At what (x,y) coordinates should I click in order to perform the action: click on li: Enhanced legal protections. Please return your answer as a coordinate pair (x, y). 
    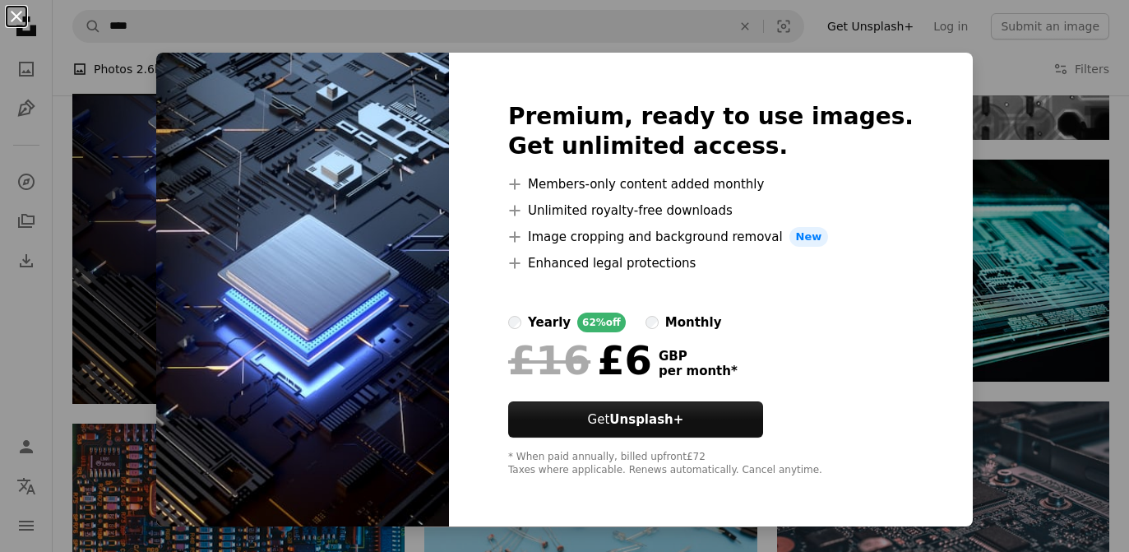
    Looking at the image, I should click on (711, 263).